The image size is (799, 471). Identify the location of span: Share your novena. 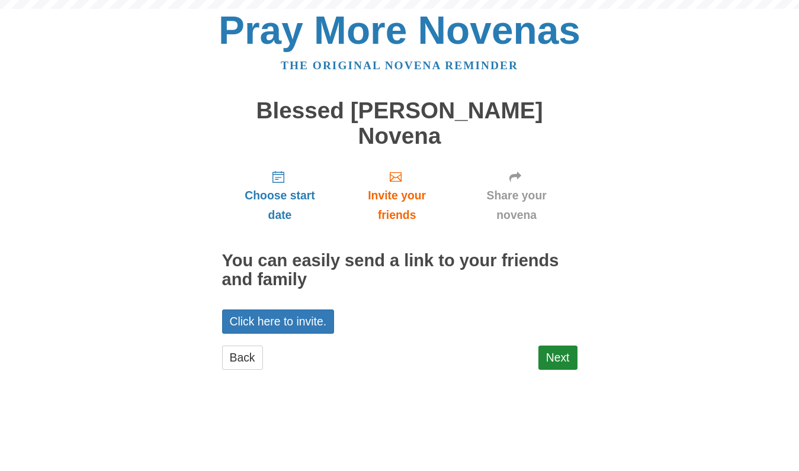
(517, 206).